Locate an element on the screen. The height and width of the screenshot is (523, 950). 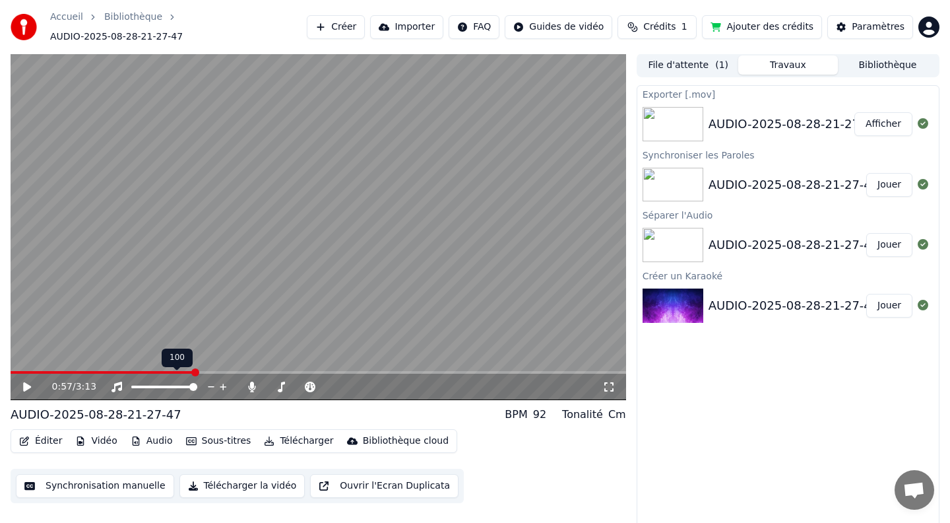
div: Synchroniser les Paroles is located at coordinates (788, 154).